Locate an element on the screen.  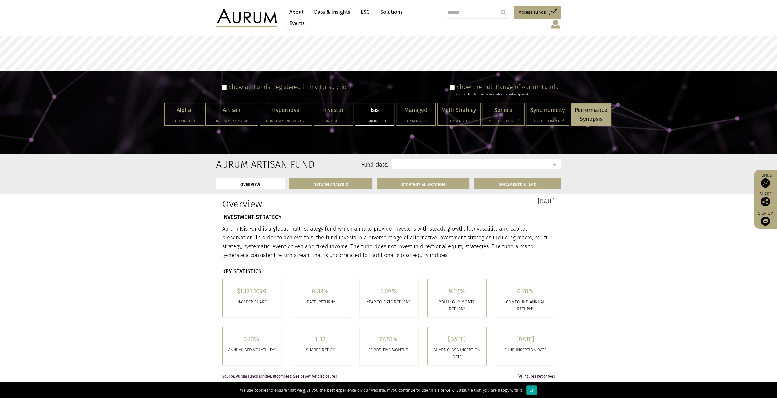
label: Show the Full Range of Aurum Funds is located at coordinates (507, 87).